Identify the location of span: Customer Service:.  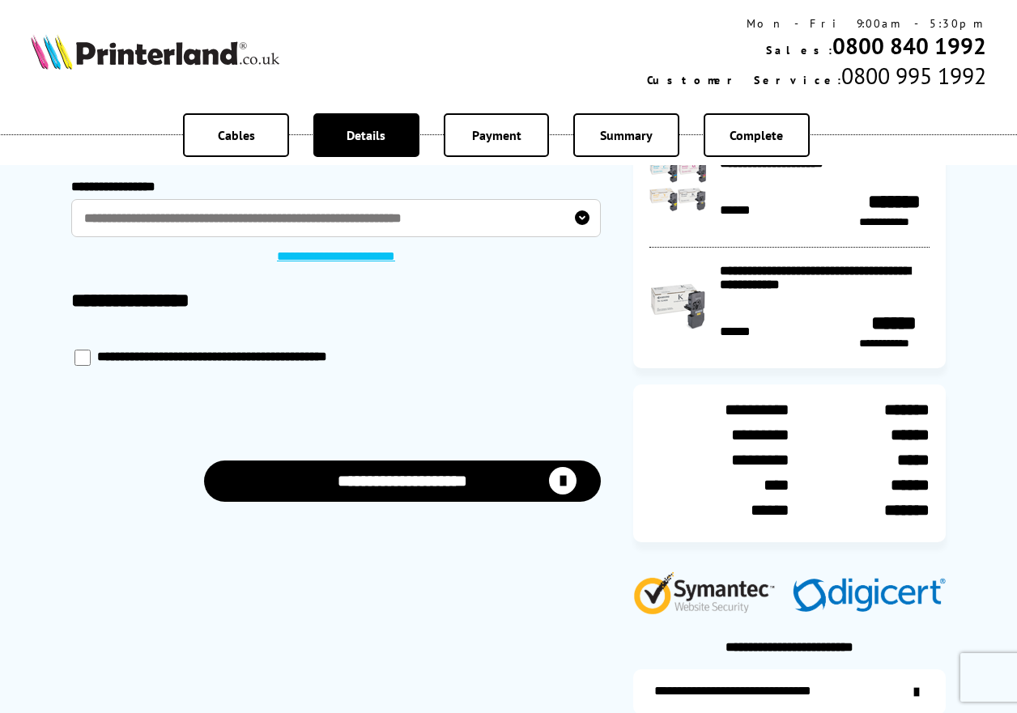
(744, 80).